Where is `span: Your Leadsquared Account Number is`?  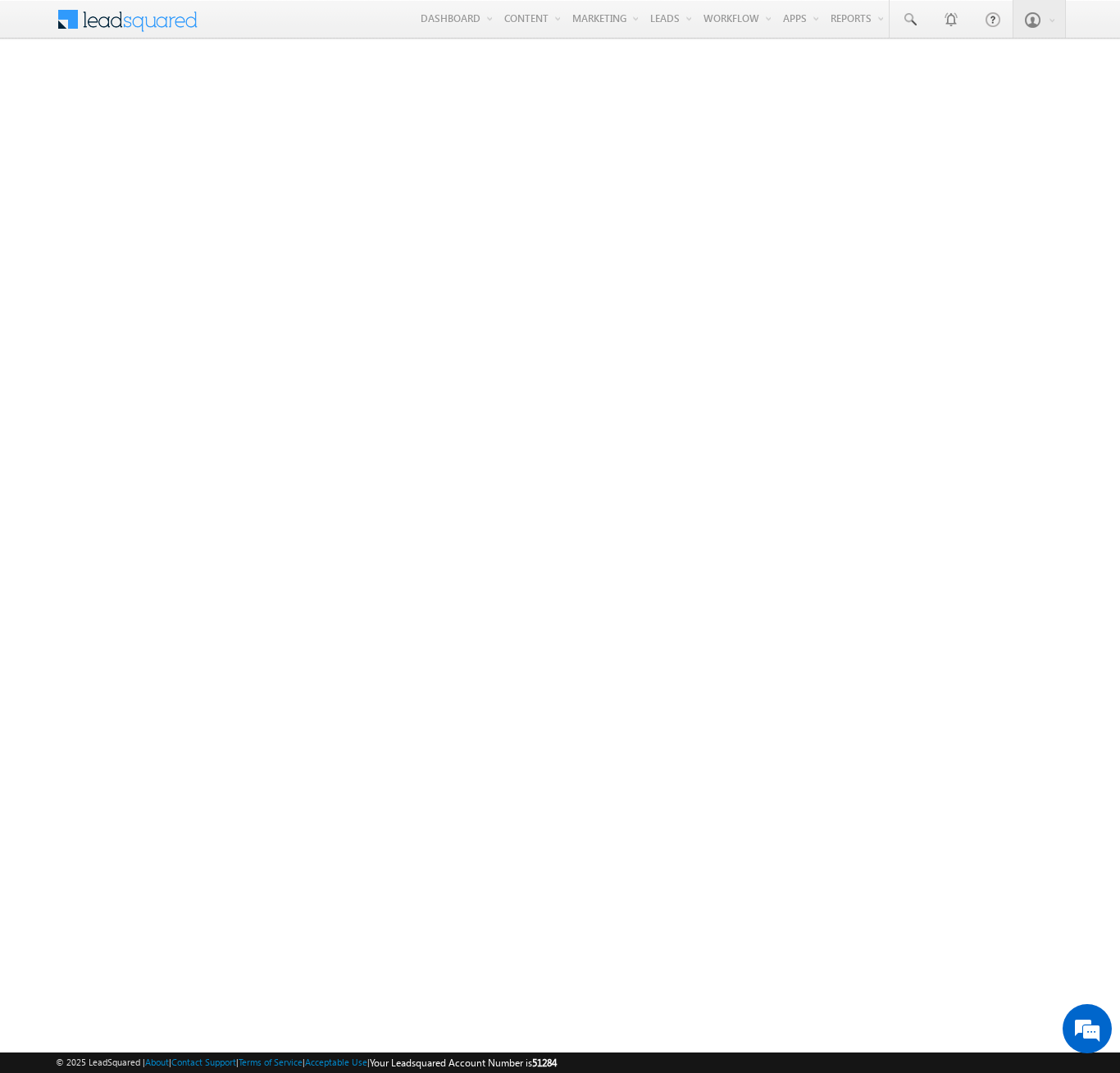
span: Your Leadsquared Account Number is is located at coordinates (463, 1062).